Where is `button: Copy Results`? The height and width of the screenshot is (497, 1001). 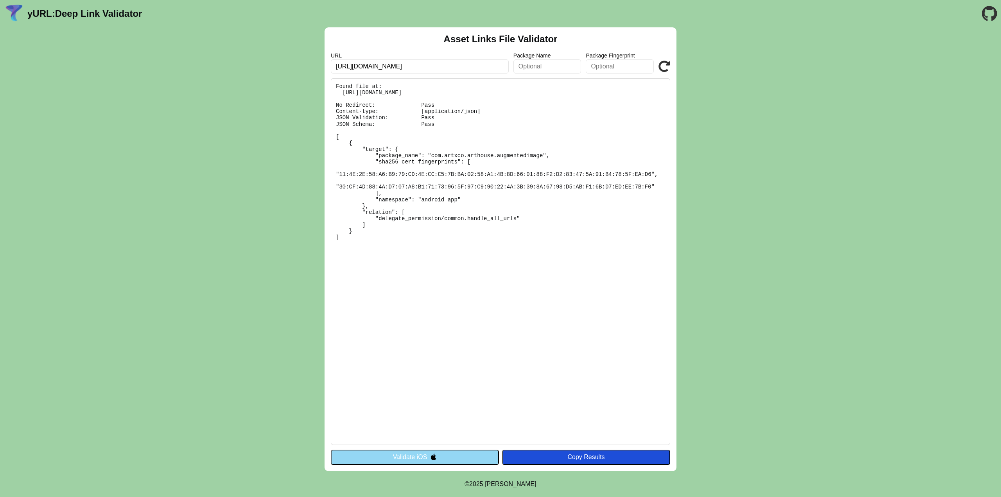 button: Copy Results is located at coordinates (586, 457).